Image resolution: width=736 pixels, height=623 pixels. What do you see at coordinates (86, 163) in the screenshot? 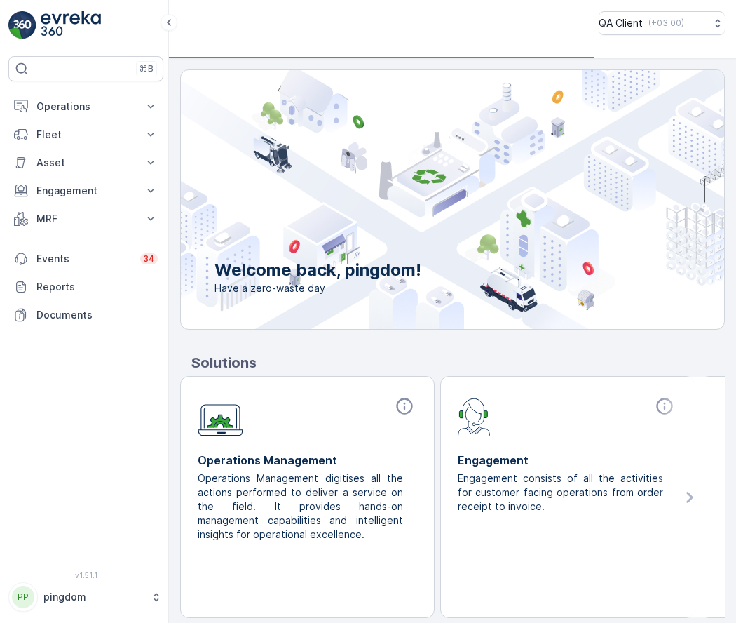
I see `p: Asset` at bounding box center [86, 163].